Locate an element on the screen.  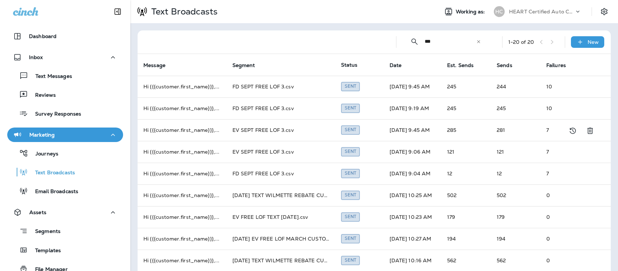
button: Assets is located at coordinates (65, 212).